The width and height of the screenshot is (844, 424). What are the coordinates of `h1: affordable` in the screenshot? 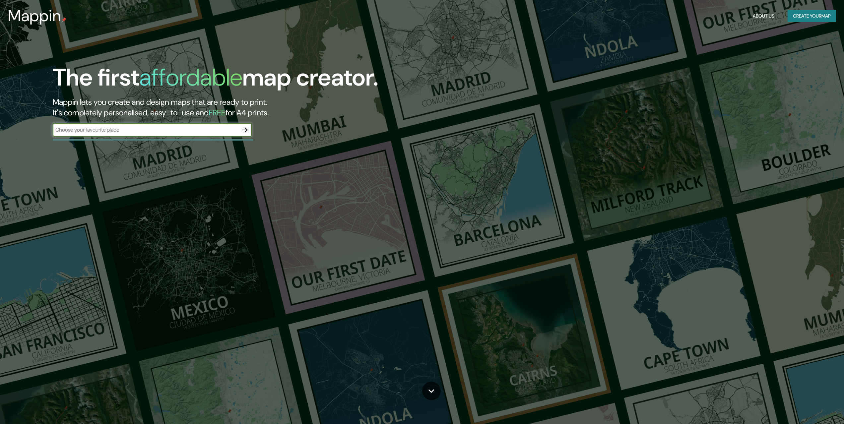 It's located at (191, 77).